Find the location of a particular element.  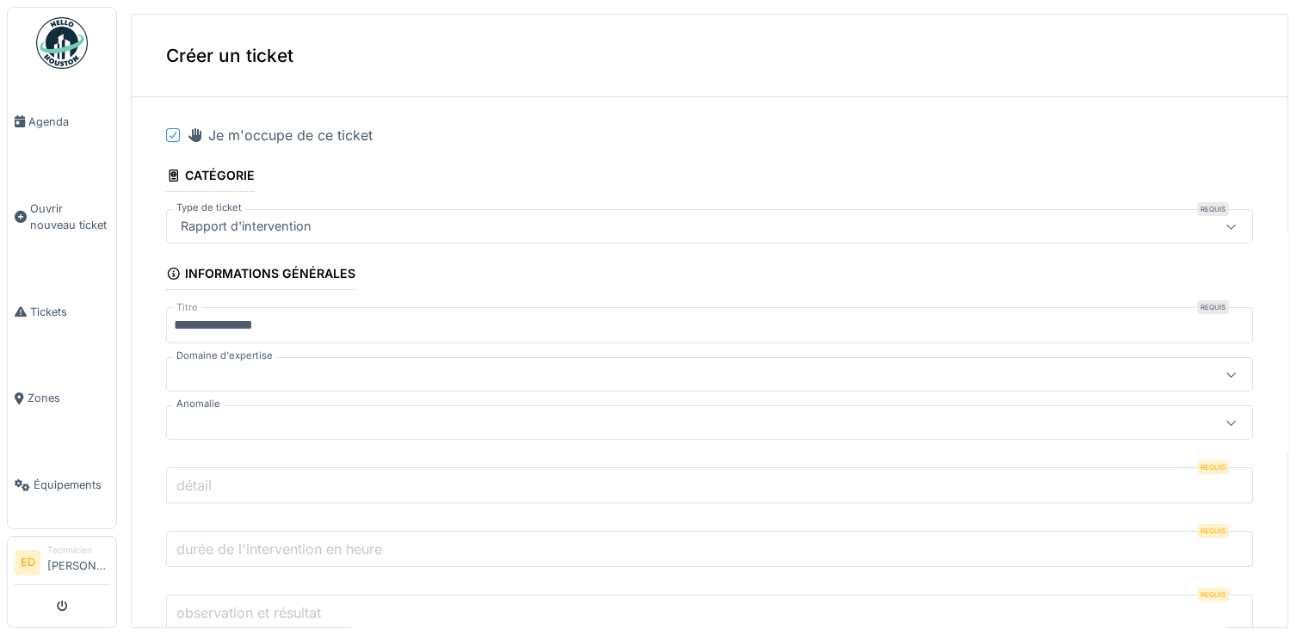

img: Badge_color-CXgf-gQk.svg is located at coordinates (62, 43).